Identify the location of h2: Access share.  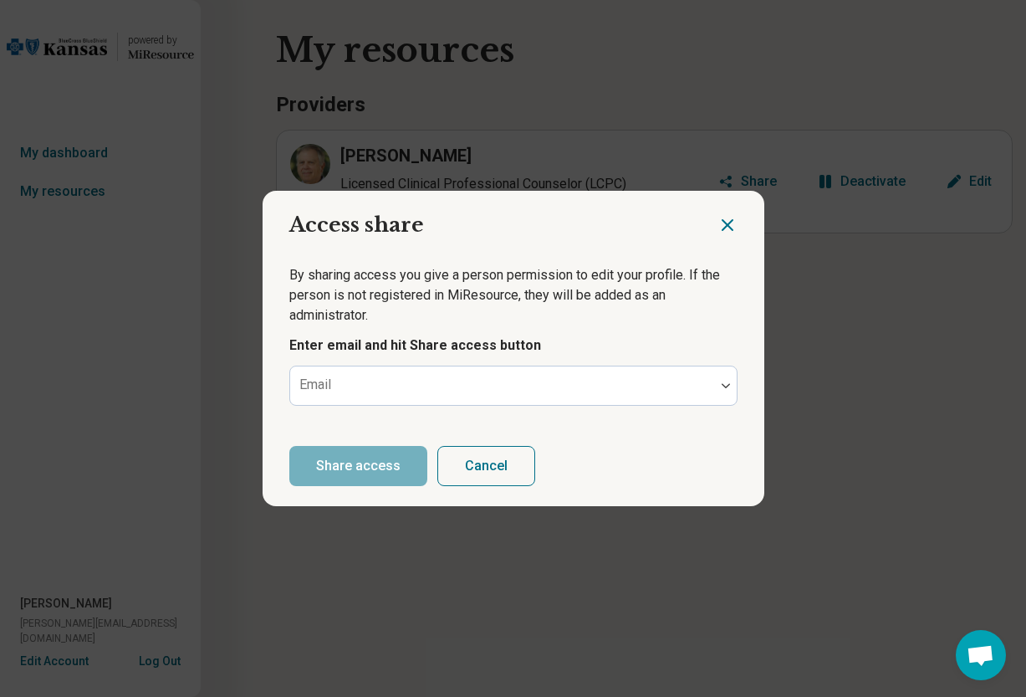
(490, 218).